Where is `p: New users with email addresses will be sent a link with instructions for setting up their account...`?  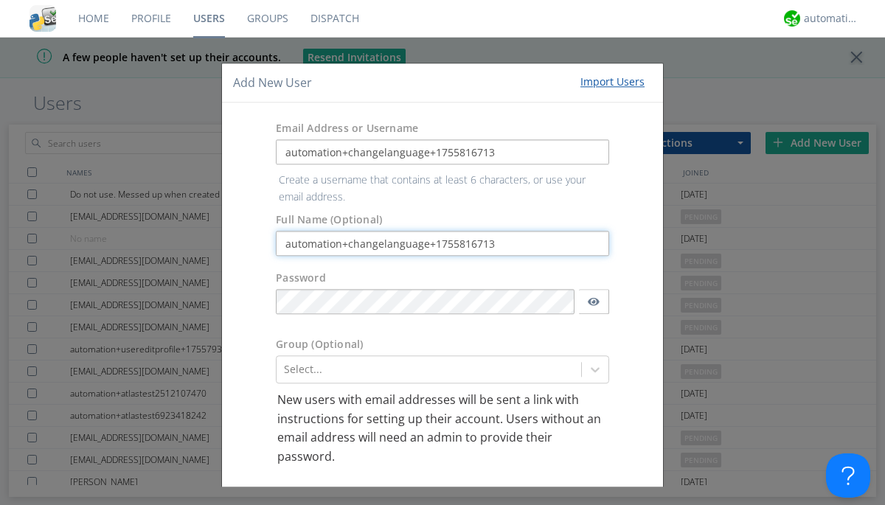
p: New users with email addresses will be sent a link with instructions for setting up their account... is located at coordinates (443, 429).